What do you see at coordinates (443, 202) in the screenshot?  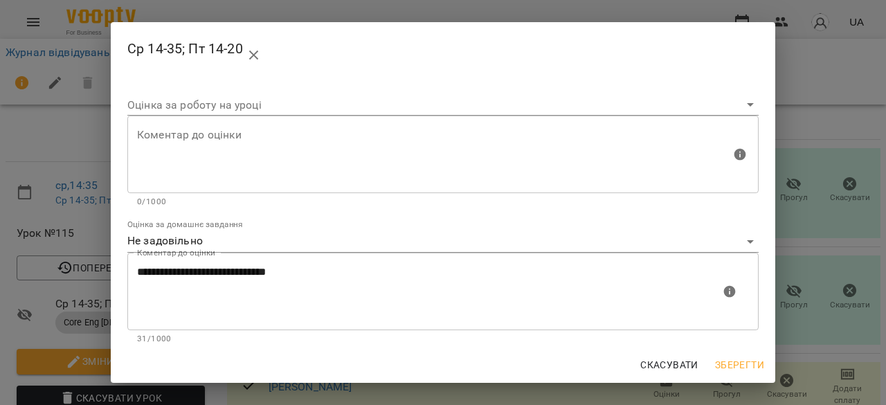 I see `p: 0/1000` at bounding box center [443, 202].